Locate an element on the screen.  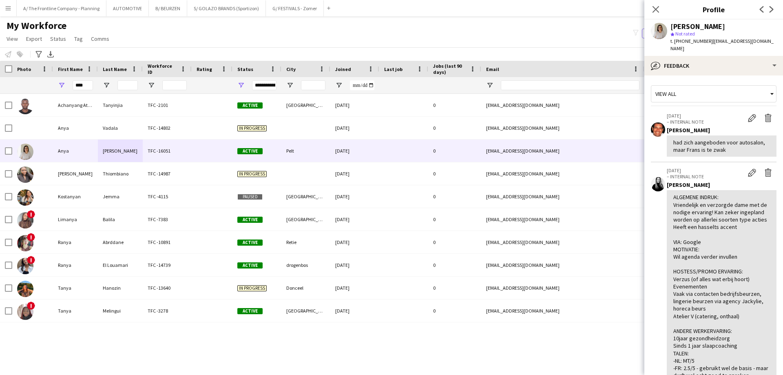
div: Melingui is located at coordinates (120, 310).